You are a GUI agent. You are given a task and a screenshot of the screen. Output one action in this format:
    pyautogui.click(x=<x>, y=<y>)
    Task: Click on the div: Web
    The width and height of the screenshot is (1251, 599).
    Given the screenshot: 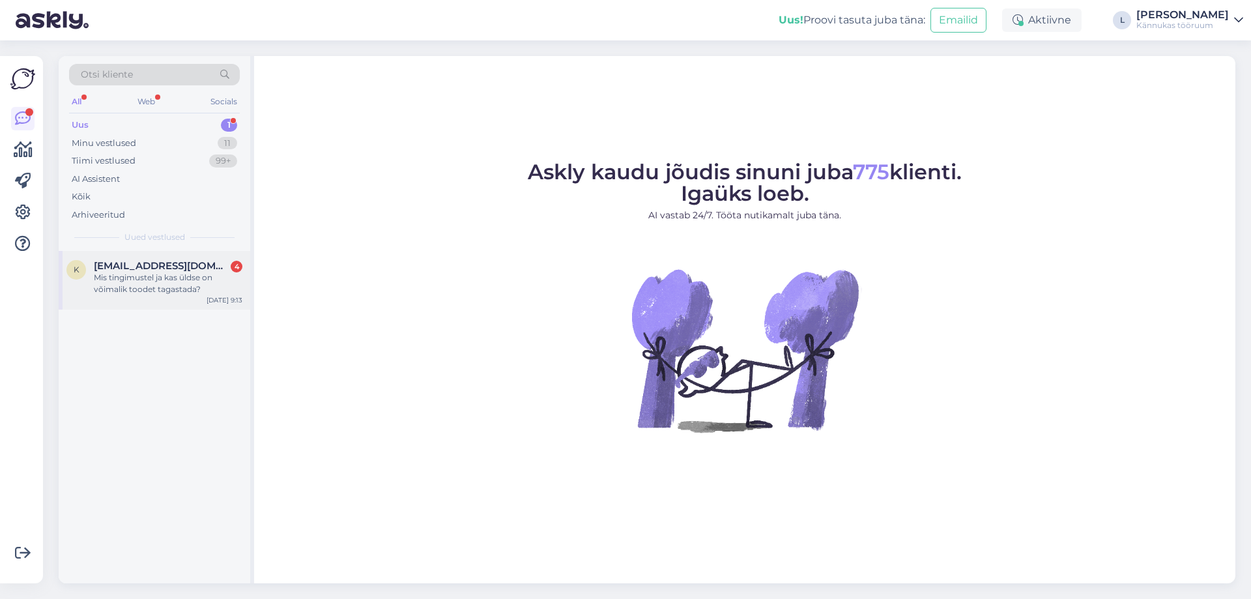 What is the action you would take?
    pyautogui.click(x=146, y=102)
    